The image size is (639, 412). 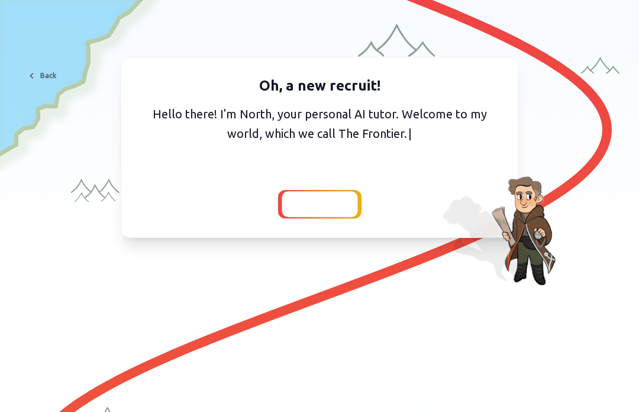 I want to click on h2: Oh, a new recruit!, so click(x=320, y=86).